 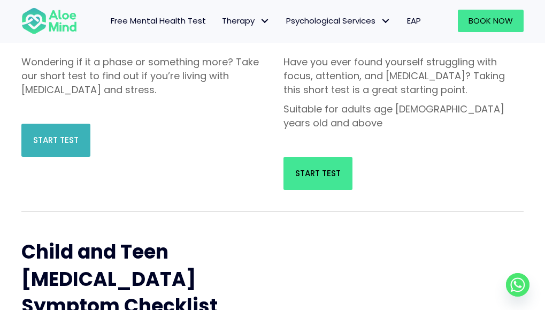 What do you see at coordinates (414, 21) in the screenshot?
I see `a: EAP` at bounding box center [414, 21].